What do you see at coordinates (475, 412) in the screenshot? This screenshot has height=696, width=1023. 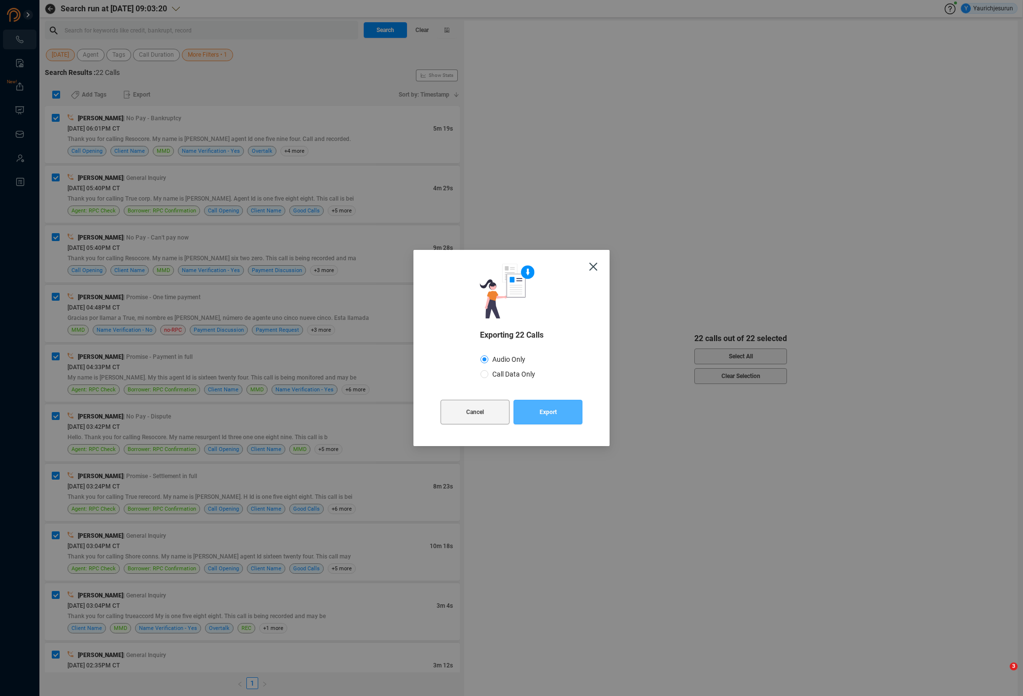 I see `span: Cancel` at bounding box center [475, 412].